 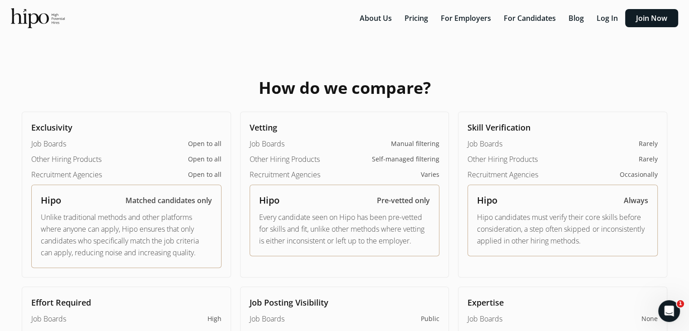 I want to click on h2: Vetting, so click(x=345, y=127).